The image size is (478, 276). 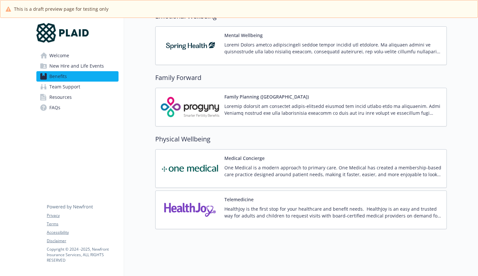 I want to click on span: FAQs, so click(x=55, y=108).